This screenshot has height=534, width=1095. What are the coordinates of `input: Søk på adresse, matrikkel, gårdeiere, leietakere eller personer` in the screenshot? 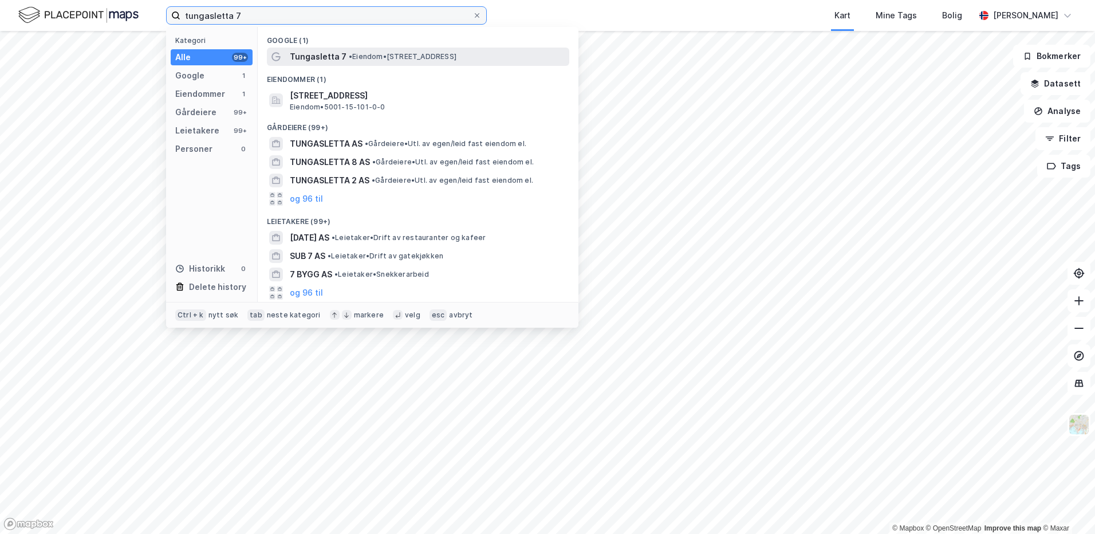 It's located at (326, 15).